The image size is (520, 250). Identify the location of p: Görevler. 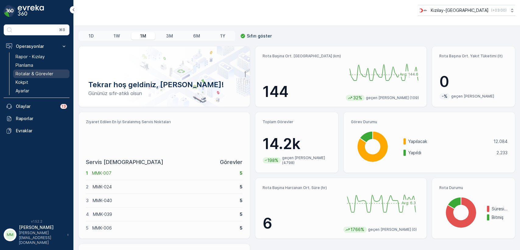
(231, 162).